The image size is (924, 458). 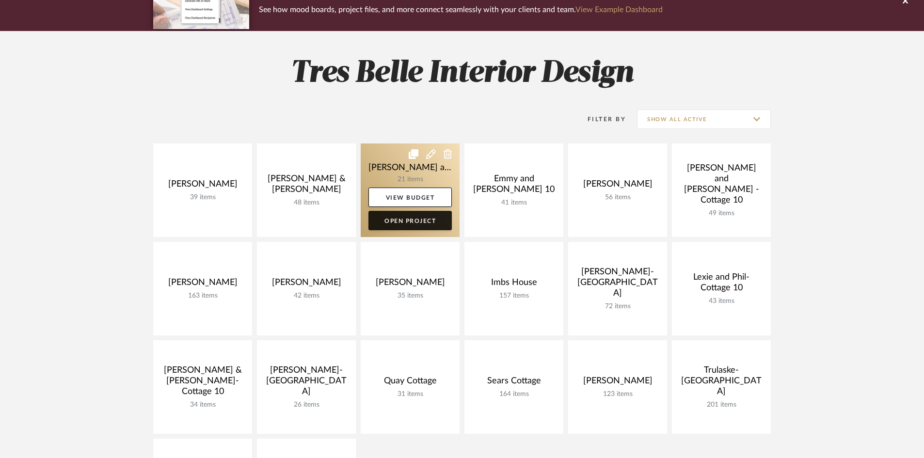 What do you see at coordinates (600, 119) in the screenshot?
I see `div: Filter By` at bounding box center [600, 119].